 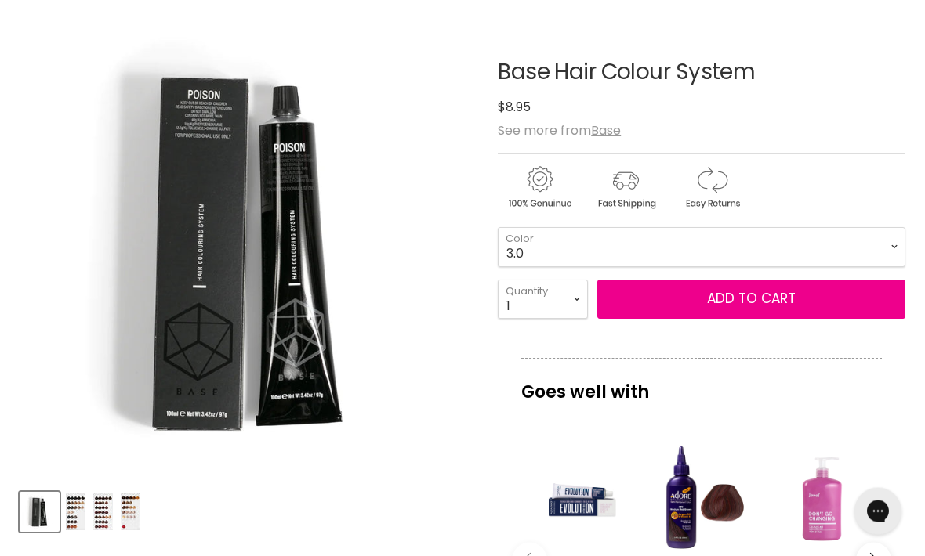 What do you see at coordinates (711, 188) in the screenshot?
I see `img: returns.gif` at bounding box center [711, 188].